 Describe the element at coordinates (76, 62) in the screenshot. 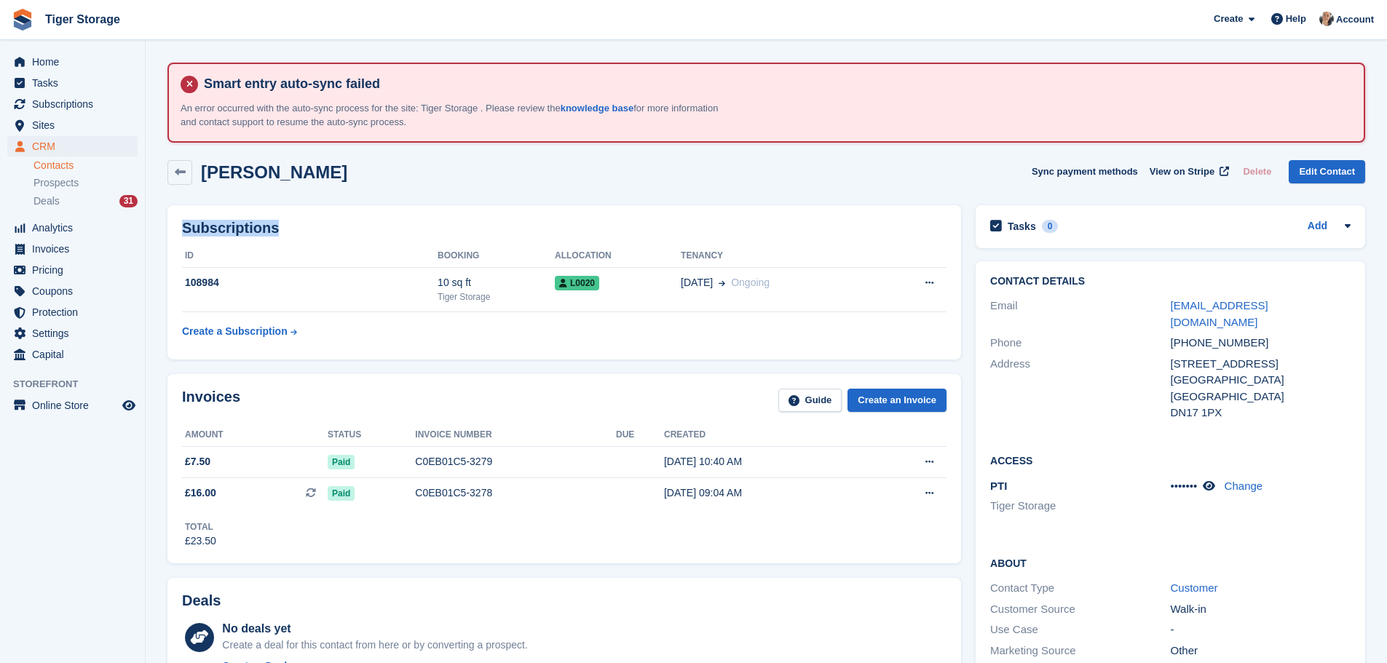

I see `span: Home` at that location.